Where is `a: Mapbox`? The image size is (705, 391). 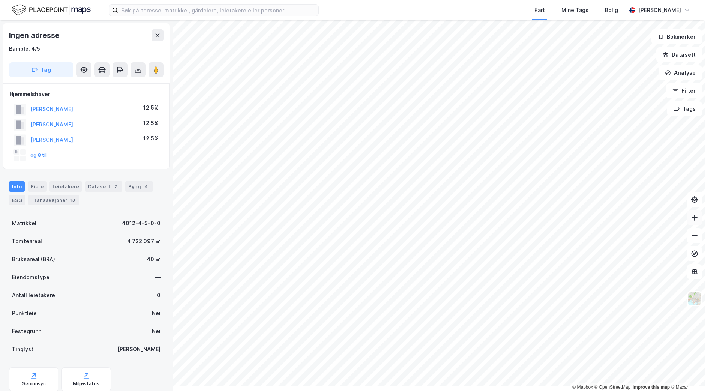 a: Mapbox is located at coordinates (583, 387).